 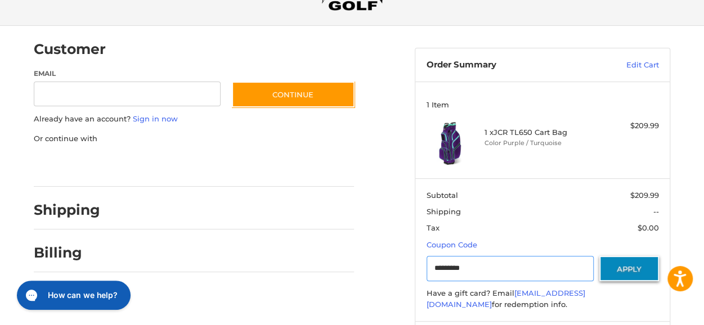 What do you see at coordinates (505, 65) in the screenshot?
I see `h3: Order Summary` at bounding box center [505, 65].